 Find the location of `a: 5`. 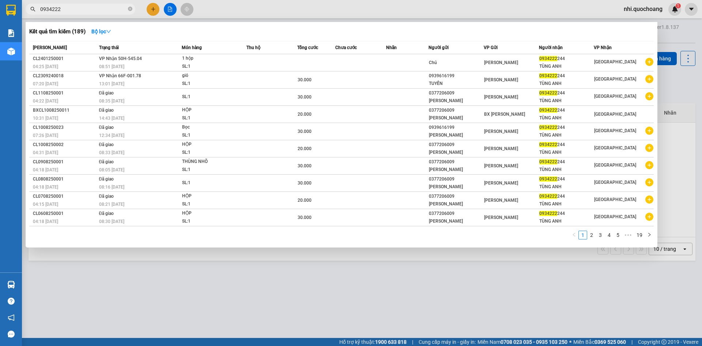

a: 5 is located at coordinates (618, 235).